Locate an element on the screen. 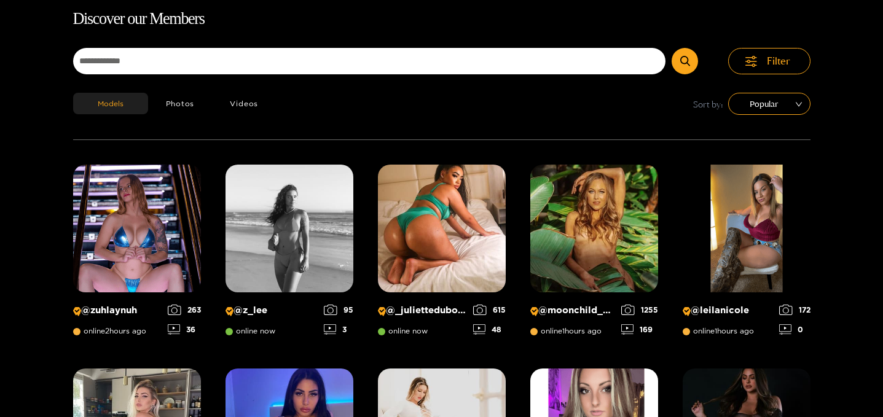 The image size is (883, 417). img: Creator Profile Image: leilanicole is located at coordinates (747, 229).